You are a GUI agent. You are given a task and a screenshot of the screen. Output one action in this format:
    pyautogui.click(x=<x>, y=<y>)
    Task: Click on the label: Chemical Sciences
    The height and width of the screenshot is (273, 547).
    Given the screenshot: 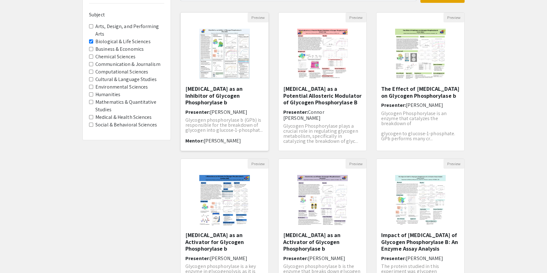 What is the action you would take?
    pyautogui.click(x=115, y=57)
    